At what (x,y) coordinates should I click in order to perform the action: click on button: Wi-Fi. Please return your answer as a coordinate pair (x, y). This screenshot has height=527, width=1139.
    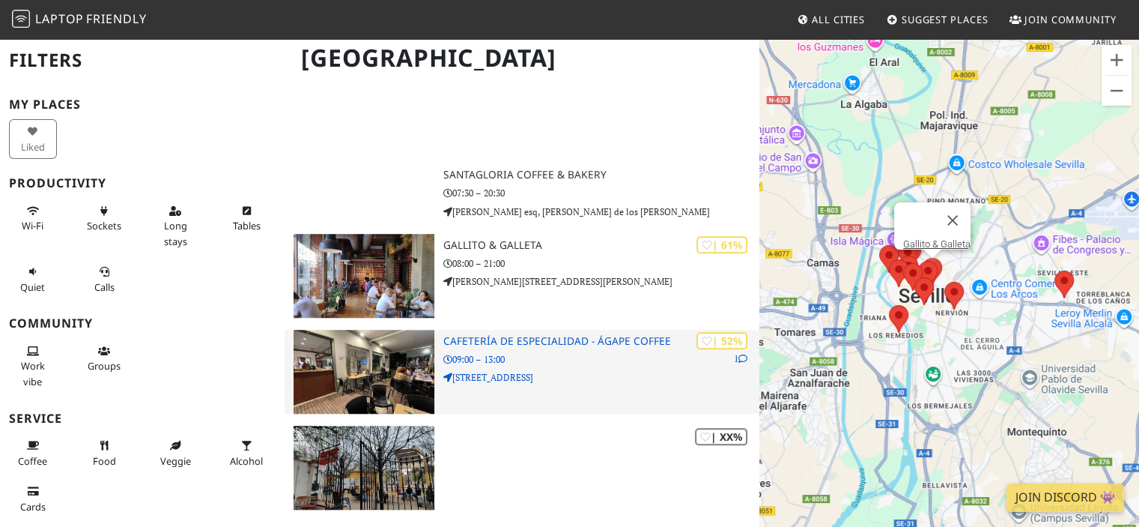
    Looking at the image, I should click on (33, 218).